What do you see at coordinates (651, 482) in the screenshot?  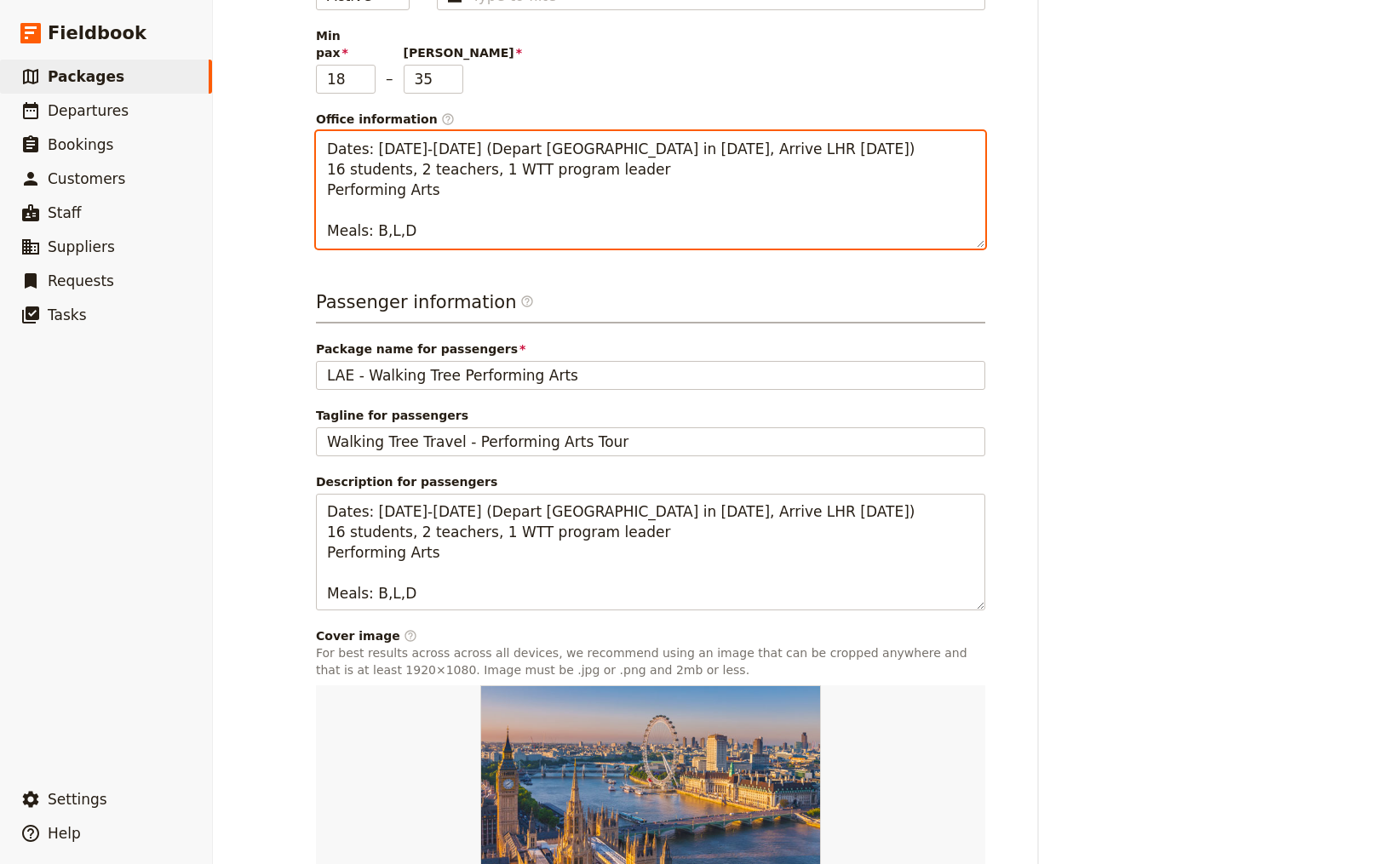 I see `span: Description for passengers` at bounding box center [651, 482].